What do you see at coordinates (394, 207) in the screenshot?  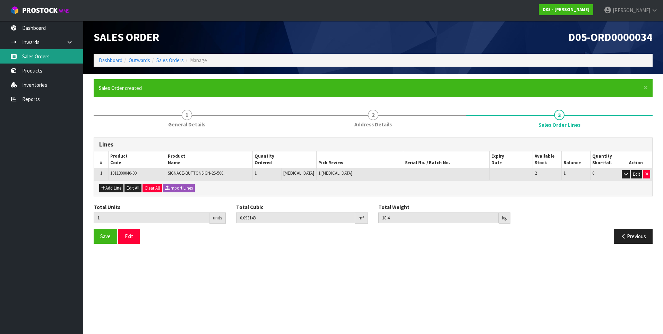 I see `label: Total Weight` at bounding box center [394, 207].